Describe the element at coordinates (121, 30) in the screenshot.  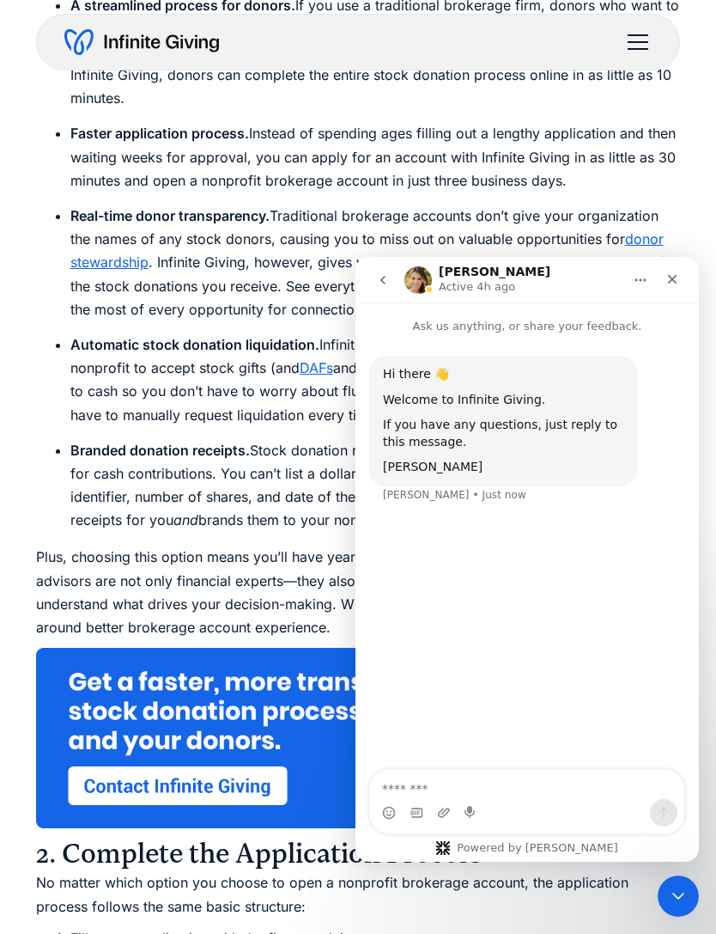
I see `p: Active 4h ago` at that location.